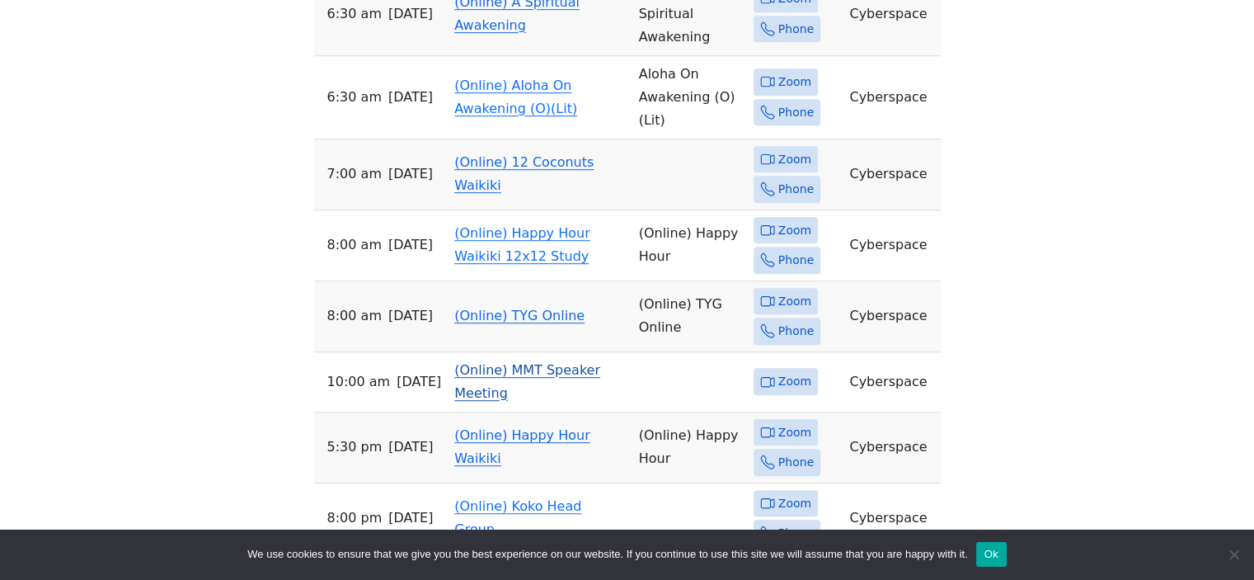  Describe the element at coordinates (519, 315) in the screenshot. I see `a: (Online) TYG Online` at that location.